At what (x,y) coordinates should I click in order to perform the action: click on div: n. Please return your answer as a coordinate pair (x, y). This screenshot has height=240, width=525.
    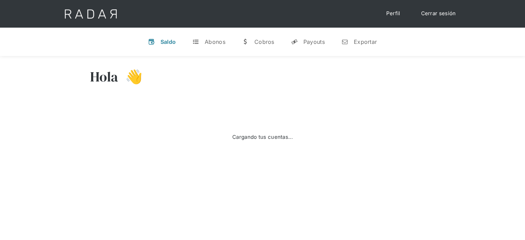
    Looking at the image, I should click on (345, 42).